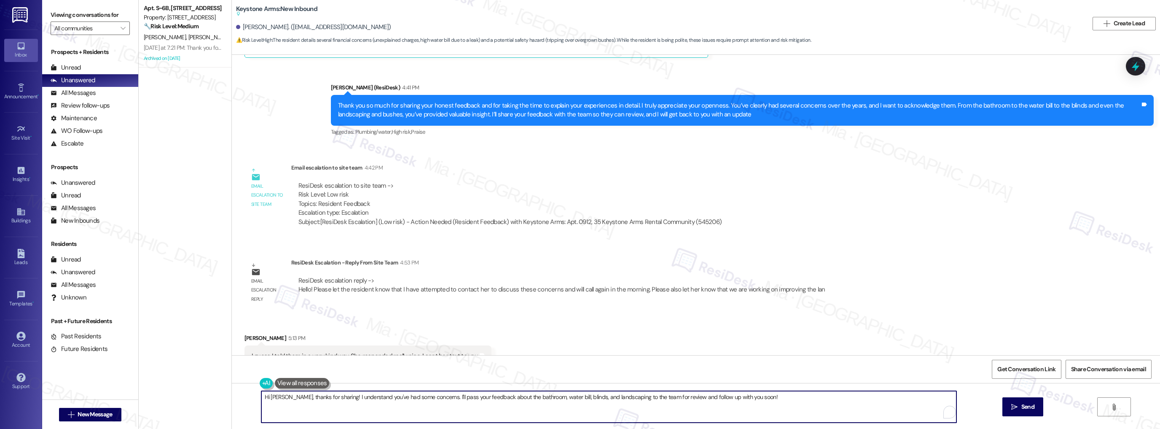 This screenshot has height=429, width=1160. What do you see at coordinates (1022, 406) in the screenshot?
I see `button: Send` at bounding box center [1022, 406].